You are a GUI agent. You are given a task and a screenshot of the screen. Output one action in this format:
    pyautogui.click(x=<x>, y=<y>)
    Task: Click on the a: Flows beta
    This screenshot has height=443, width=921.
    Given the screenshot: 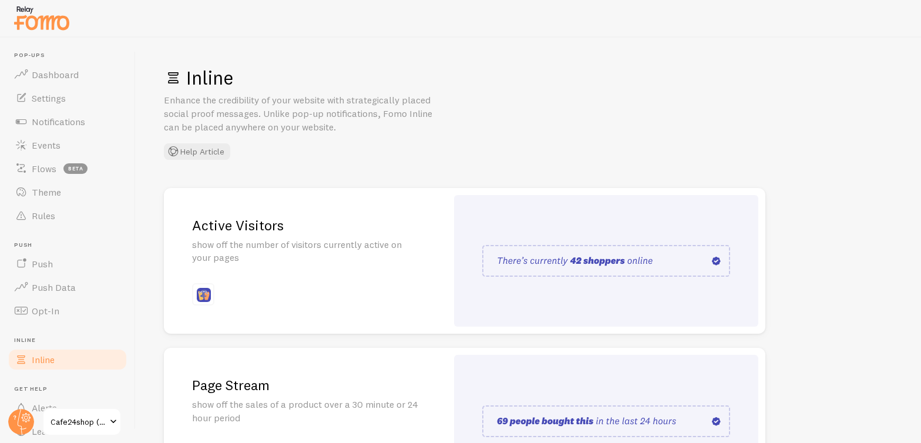 What is the action you would take?
    pyautogui.click(x=68, y=169)
    